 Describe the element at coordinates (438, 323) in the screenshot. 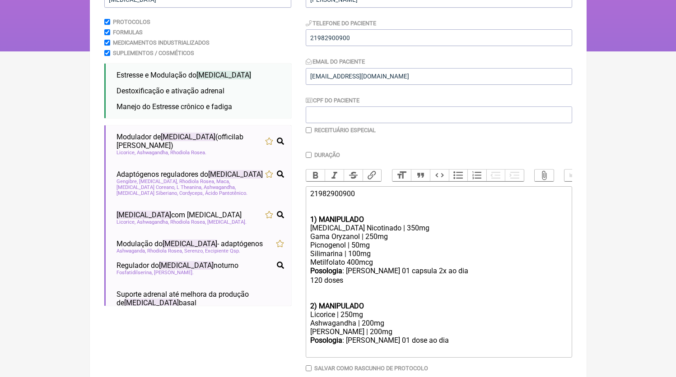

I see `div: Ashwagandha | 200mg` at that location.